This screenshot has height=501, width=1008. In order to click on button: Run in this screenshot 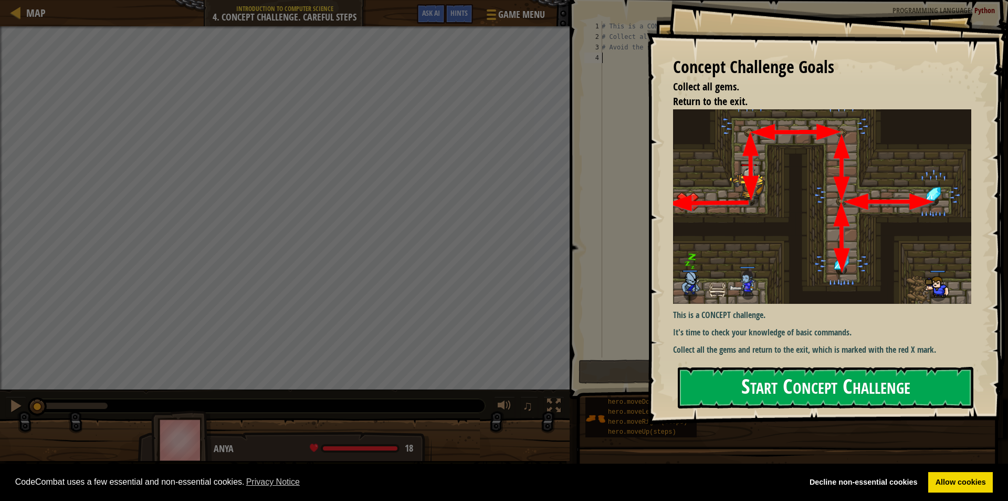, I will do `click(785, 371)`.